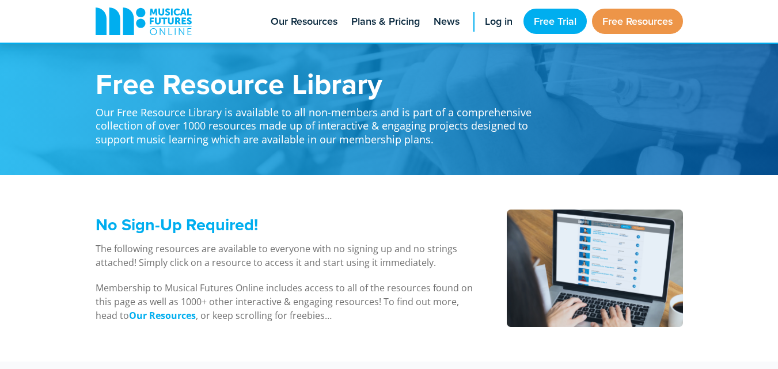 The image size is (778, 369). I want to click on span: No Sign-Up Required!, so click(177, 224).